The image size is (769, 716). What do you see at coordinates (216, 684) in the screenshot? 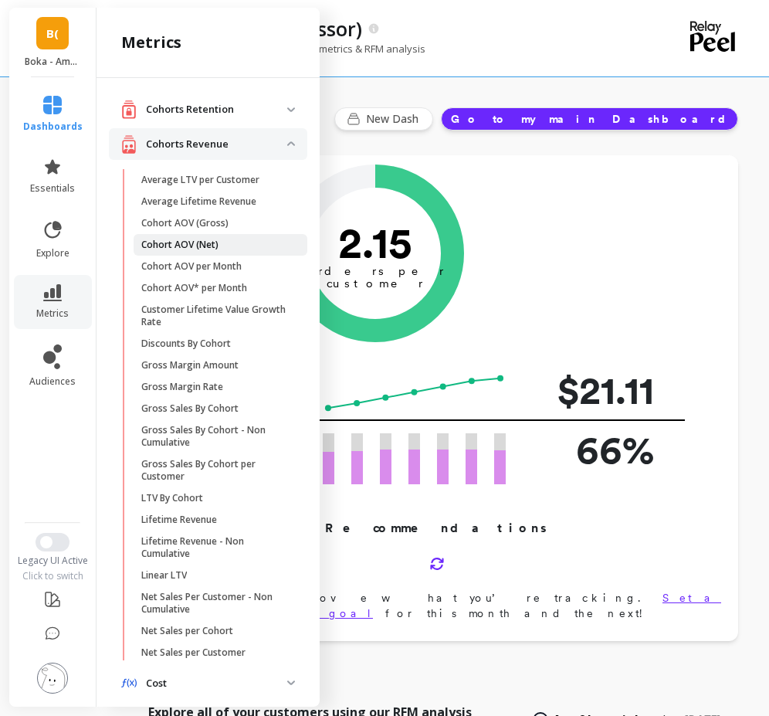
I see `p: Cost` at bounding box center [216, 684].